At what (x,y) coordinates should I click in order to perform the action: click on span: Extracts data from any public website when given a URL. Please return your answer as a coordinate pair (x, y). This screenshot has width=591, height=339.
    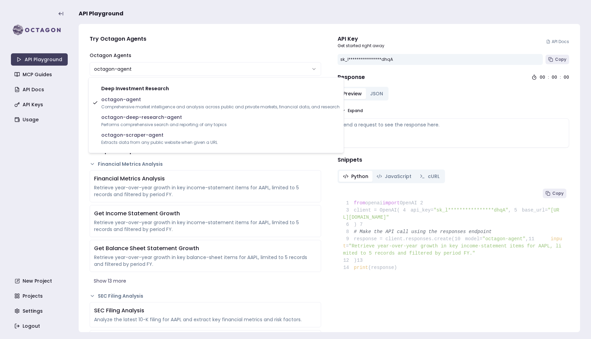
    Looking at the image, I should click on (159, 143).